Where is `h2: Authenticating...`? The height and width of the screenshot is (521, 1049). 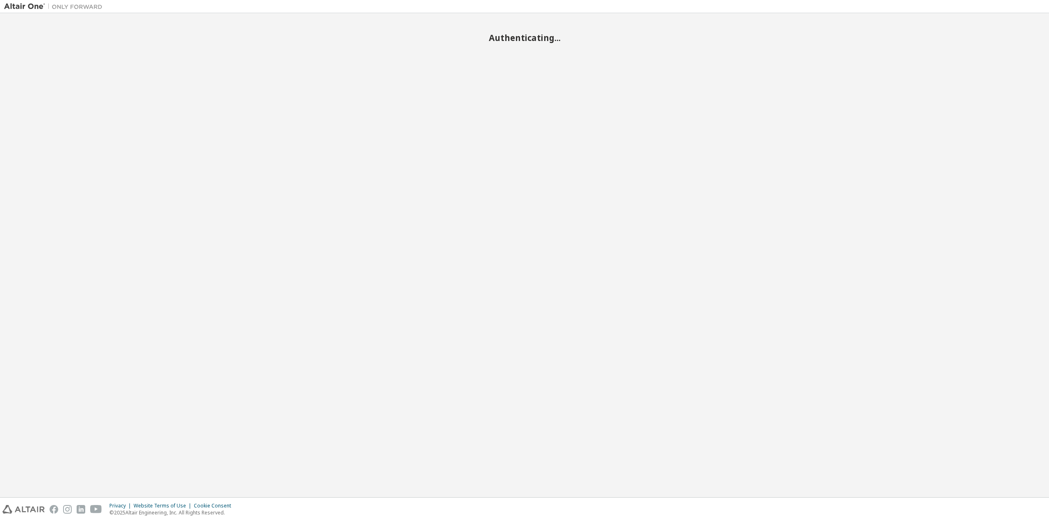
h2: Authenticating... is located at coordinates (525, 38).